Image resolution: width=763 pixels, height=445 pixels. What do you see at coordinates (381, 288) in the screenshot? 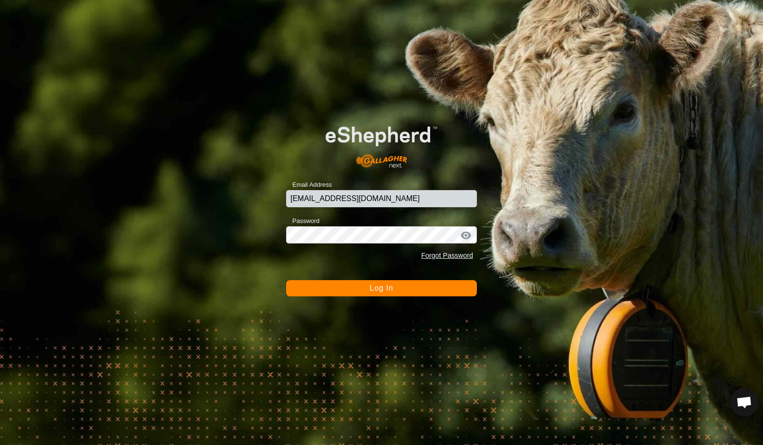
I see `button: Log In` at bounding box center [381, 288].